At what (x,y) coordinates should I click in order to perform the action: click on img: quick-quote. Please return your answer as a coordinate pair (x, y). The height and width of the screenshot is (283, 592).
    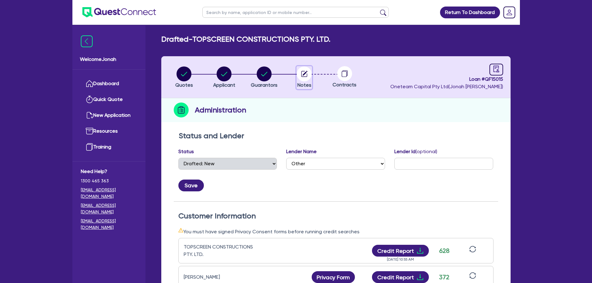
    Looking at the image, I should click on (89, 99).